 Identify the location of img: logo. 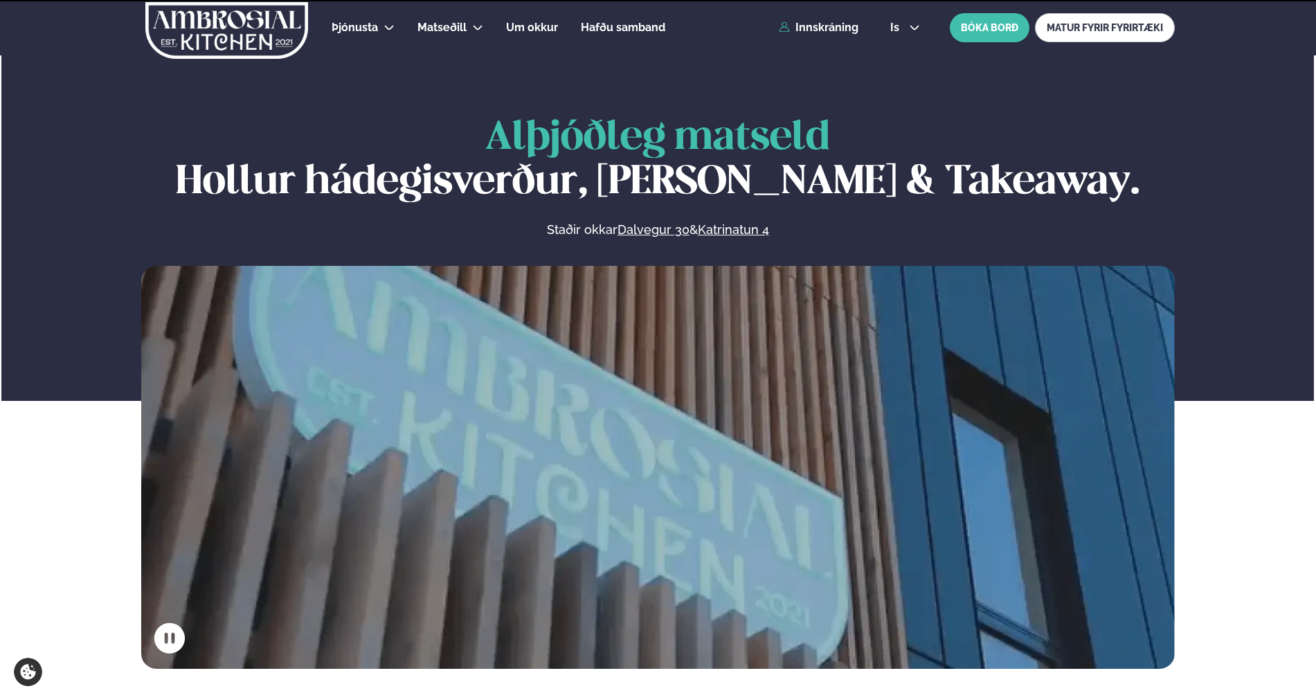
(226, 30).